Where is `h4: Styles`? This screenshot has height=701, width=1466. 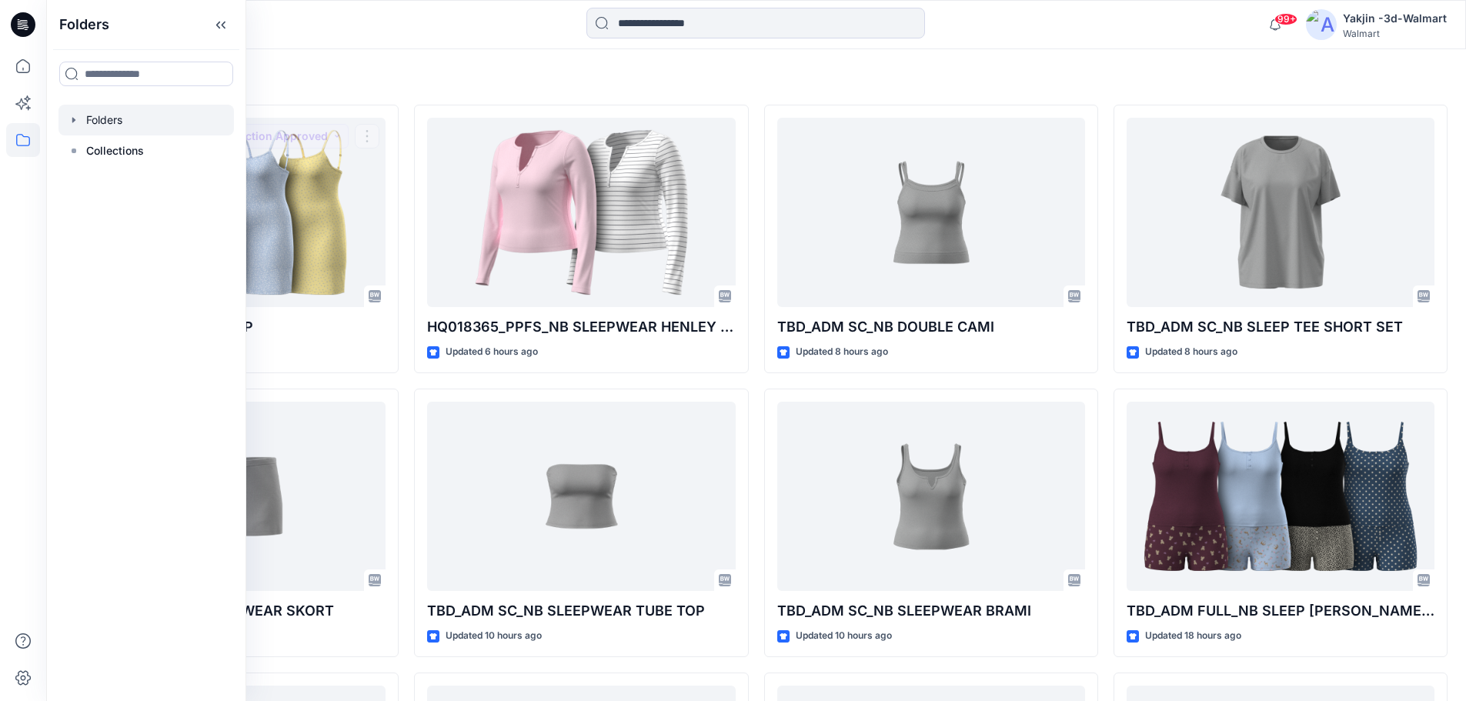
h4: Styles is located at coordinates (756, 80).